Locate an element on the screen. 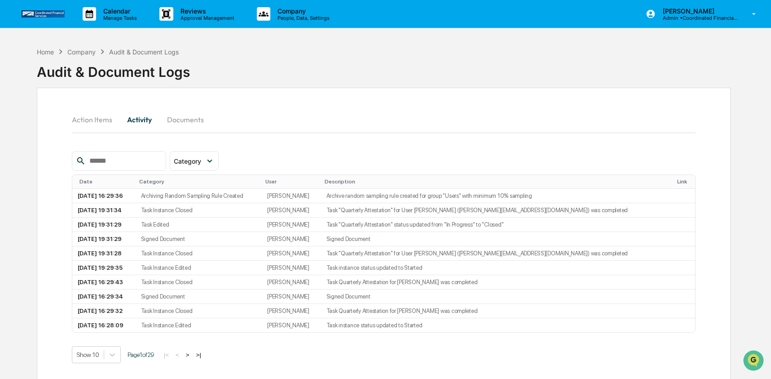 This screenshot has height=379, width=771. div: Description is located at coordinates (495, 181).